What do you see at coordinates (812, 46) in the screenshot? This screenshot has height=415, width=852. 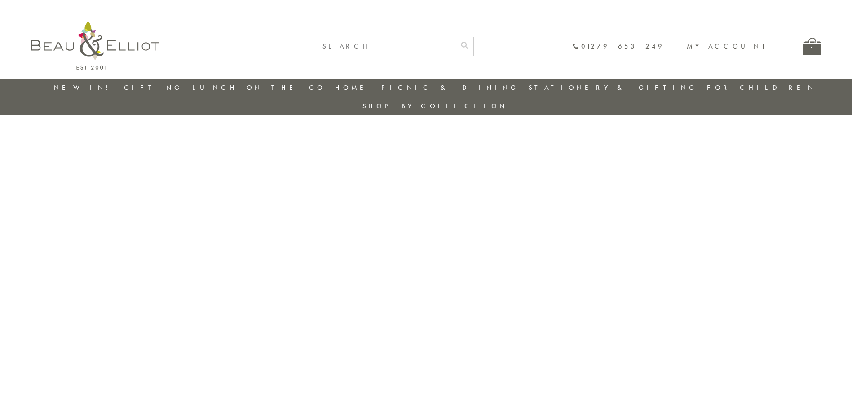 I see `div: 1` at bounding box center [812, 46].